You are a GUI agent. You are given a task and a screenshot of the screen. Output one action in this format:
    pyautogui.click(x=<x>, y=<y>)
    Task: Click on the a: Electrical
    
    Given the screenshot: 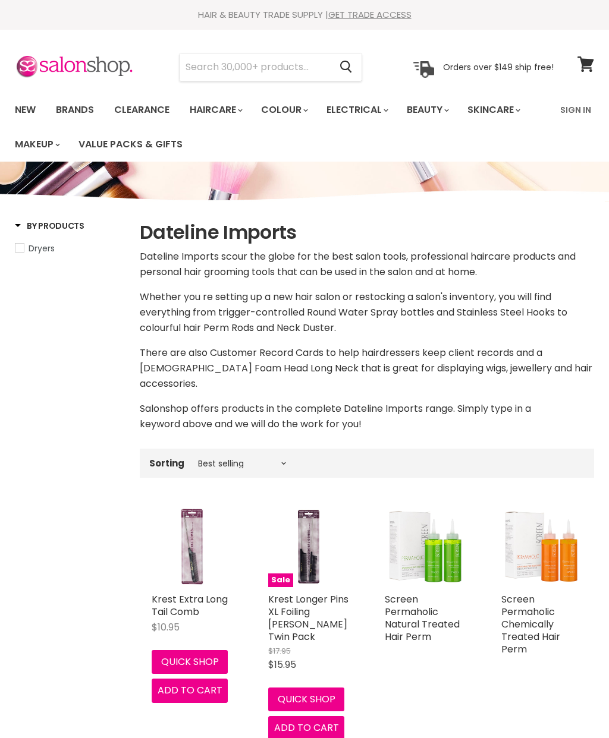 What is the action you would take?
    pyautogui.click(x=356, y=110)
    